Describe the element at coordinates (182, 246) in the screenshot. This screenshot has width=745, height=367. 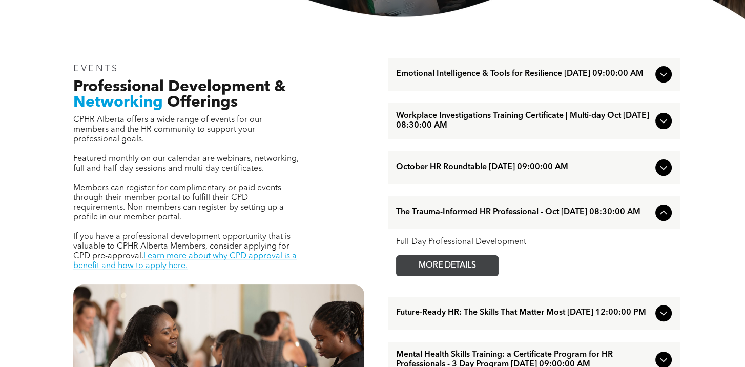
I see `span: If you have a professional development opportunity that is valuable to CPHR Alberta Members, cons...` at that location.